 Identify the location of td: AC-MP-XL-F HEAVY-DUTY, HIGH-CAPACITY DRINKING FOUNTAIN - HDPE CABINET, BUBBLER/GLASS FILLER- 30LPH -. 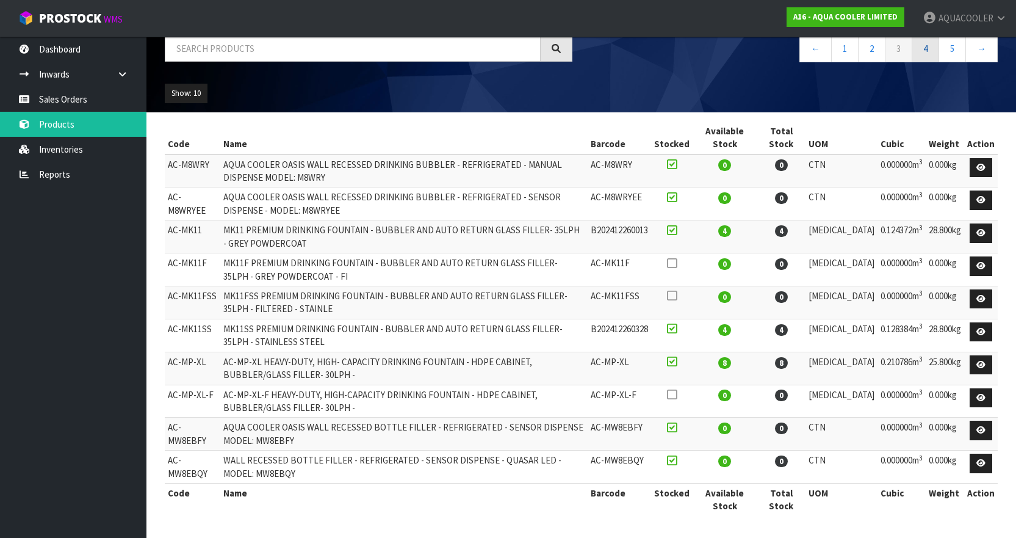
(404, 401).